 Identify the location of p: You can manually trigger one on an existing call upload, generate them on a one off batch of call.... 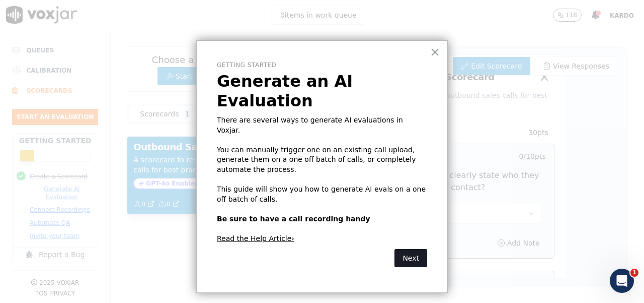
(322, 160).